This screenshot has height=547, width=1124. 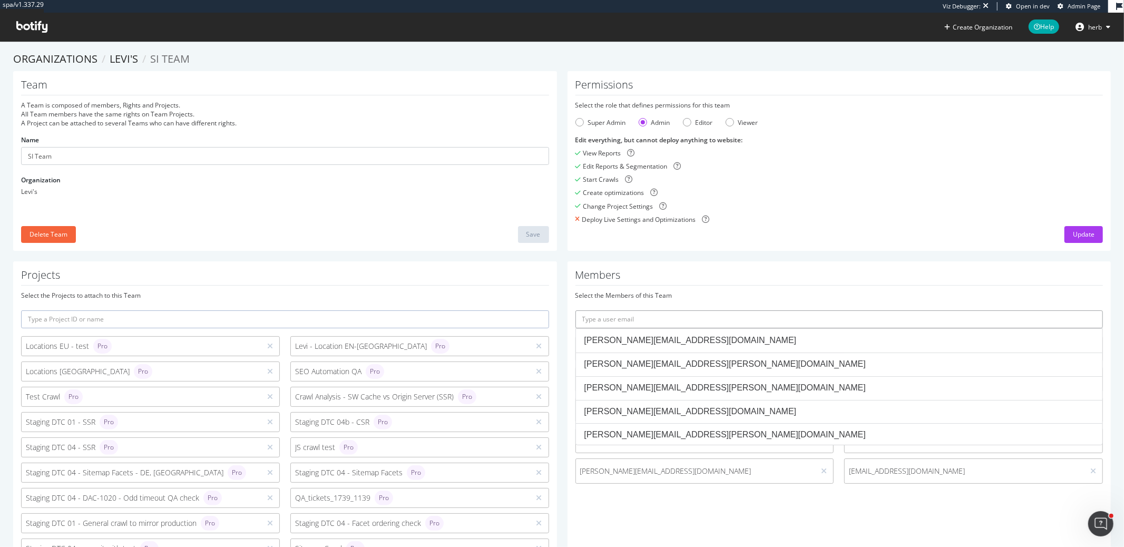 I want to click on div: Staging DTC 01 - General crawl to mirror production, so click(x=141, y=523).